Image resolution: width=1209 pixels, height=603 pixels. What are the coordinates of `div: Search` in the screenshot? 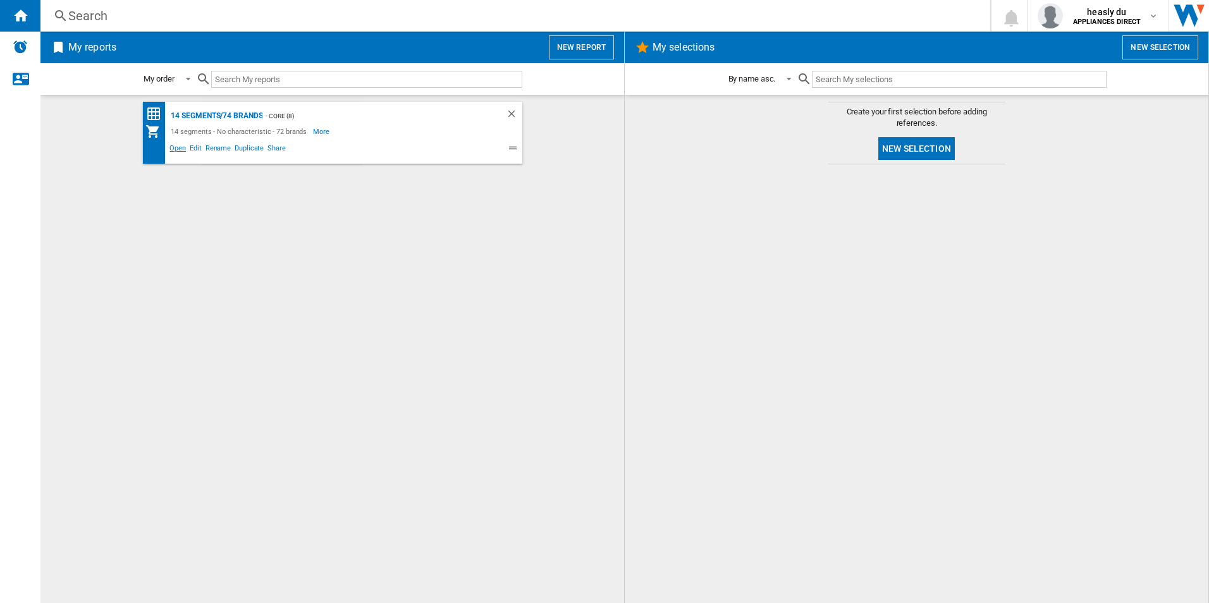 It's located at (513, 16).